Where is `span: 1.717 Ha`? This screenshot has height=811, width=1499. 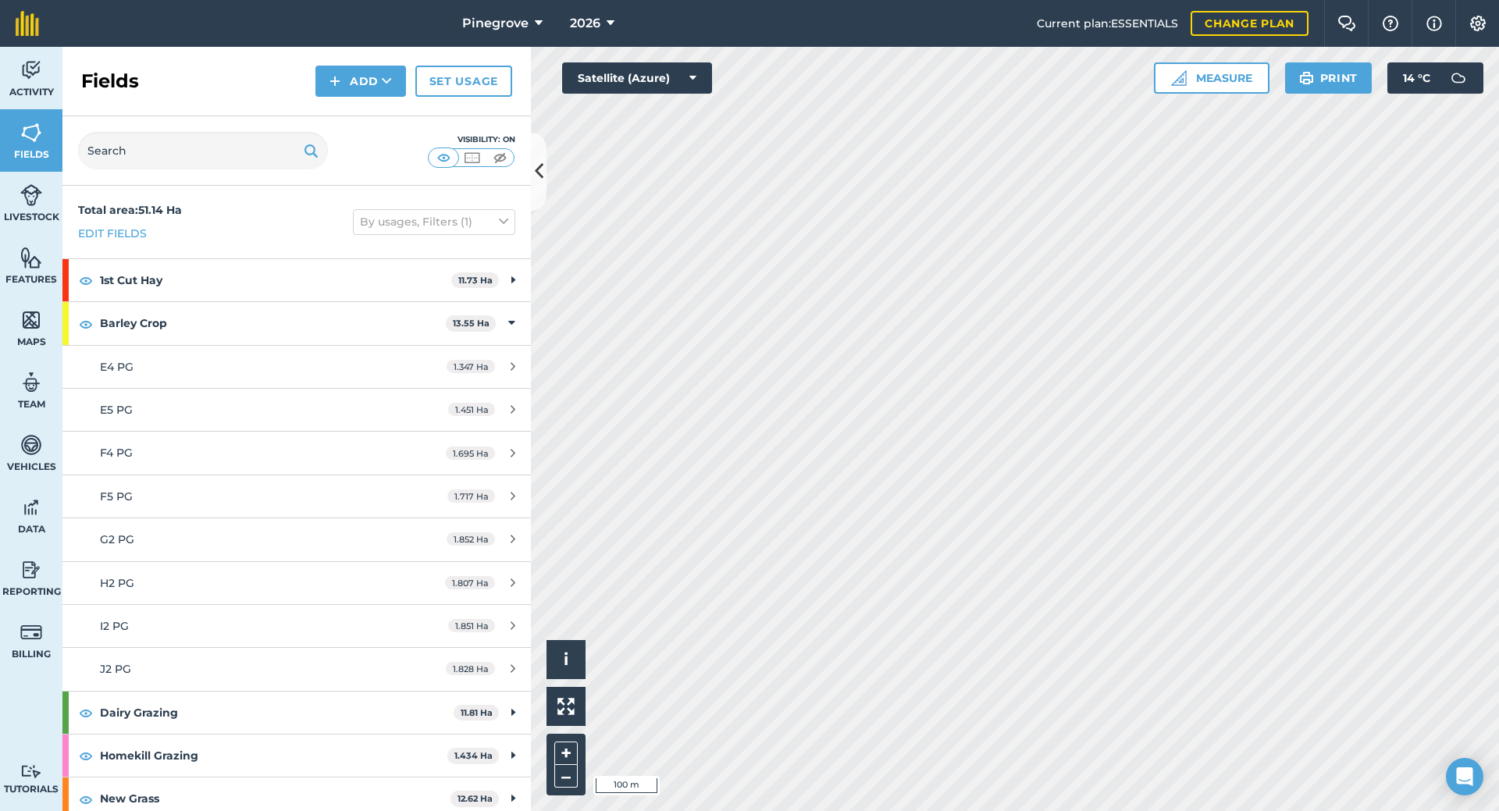
span: 1.717 Ha is located at coordinates (471, 496).